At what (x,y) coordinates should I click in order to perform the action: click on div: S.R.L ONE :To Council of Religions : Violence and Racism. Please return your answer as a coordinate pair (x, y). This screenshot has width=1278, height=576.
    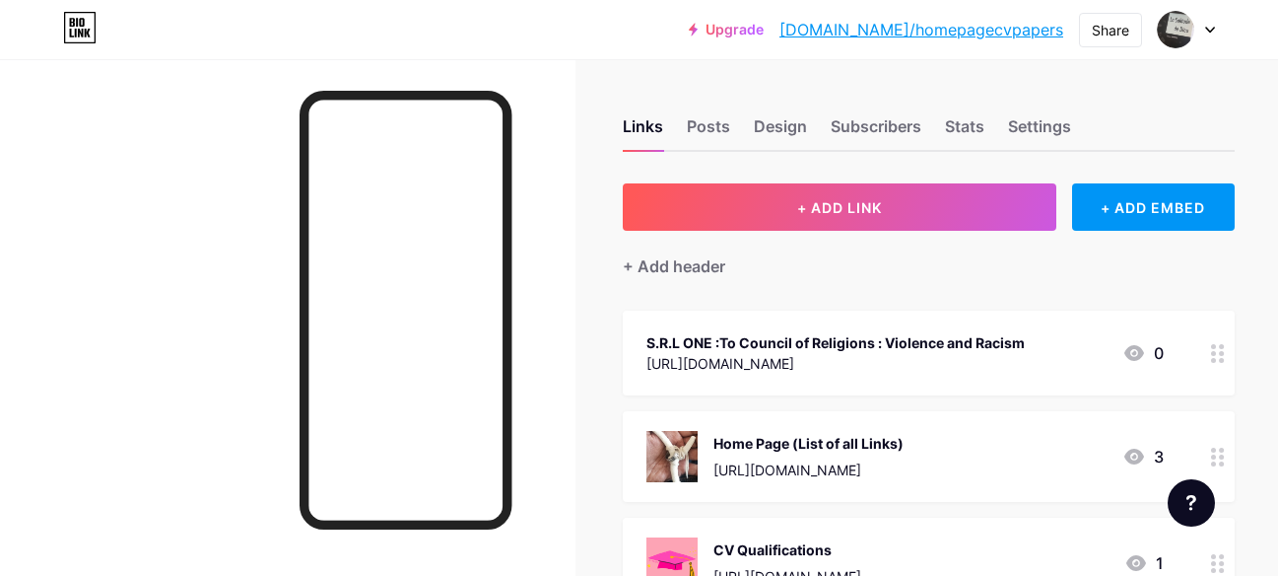
    Looking at the image, I should click on (836, 342).